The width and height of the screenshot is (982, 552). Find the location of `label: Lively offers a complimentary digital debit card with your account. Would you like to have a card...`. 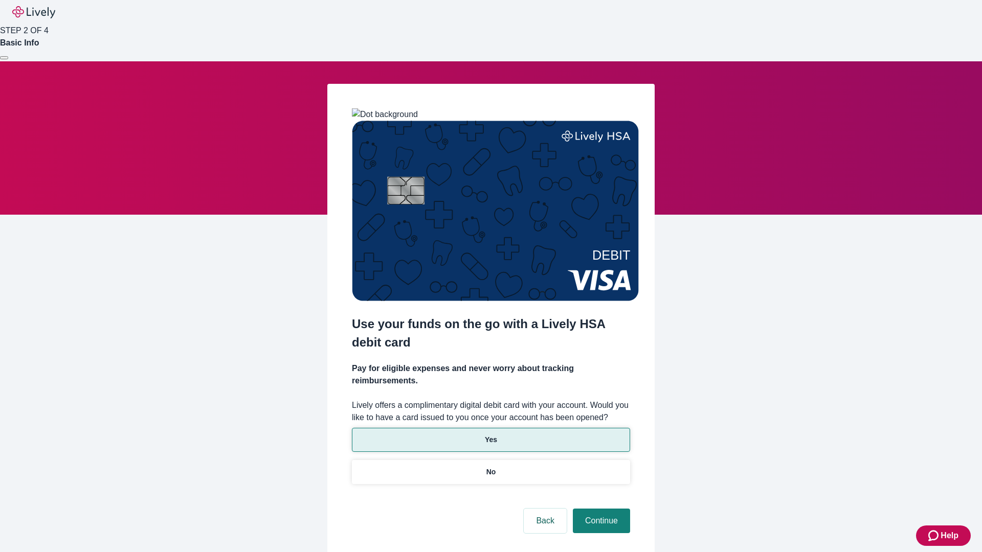

label: Lively offers a complimentary digital debit card with your account. Would you like to have a card... is located at coordinates (491, 412).